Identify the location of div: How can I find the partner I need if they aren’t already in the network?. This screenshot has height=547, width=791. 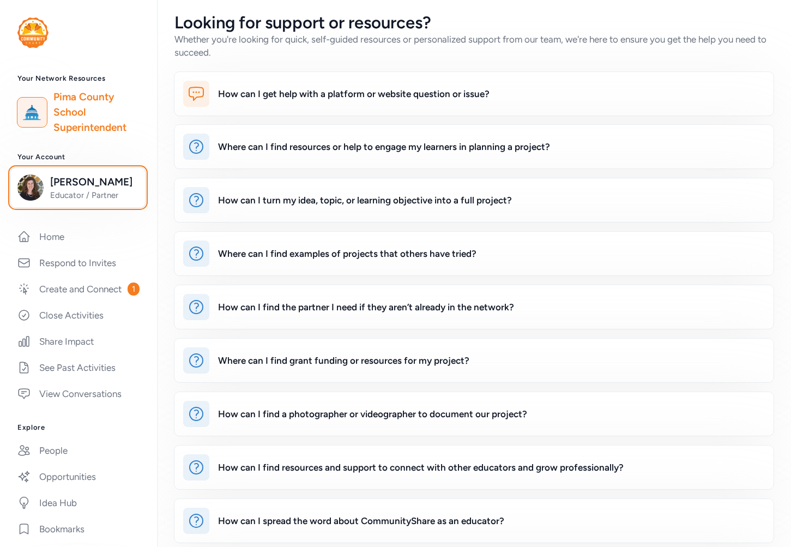
(366, 307).